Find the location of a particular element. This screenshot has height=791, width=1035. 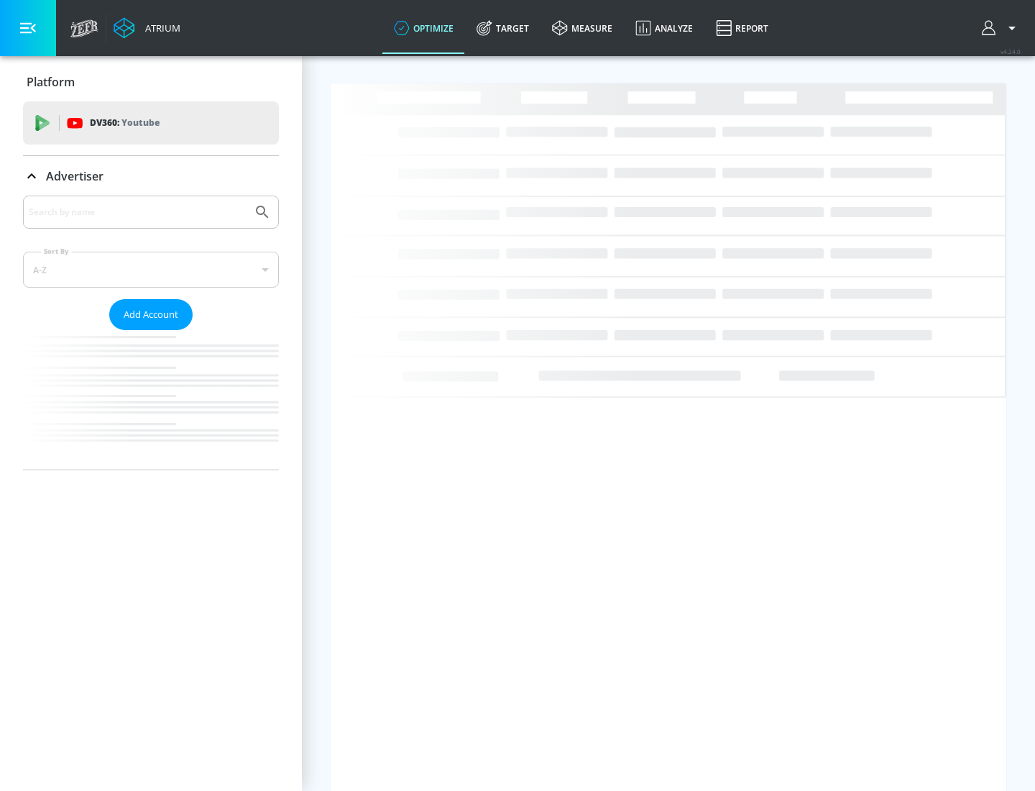

a: Atrium is located at coordinates (147, 28).